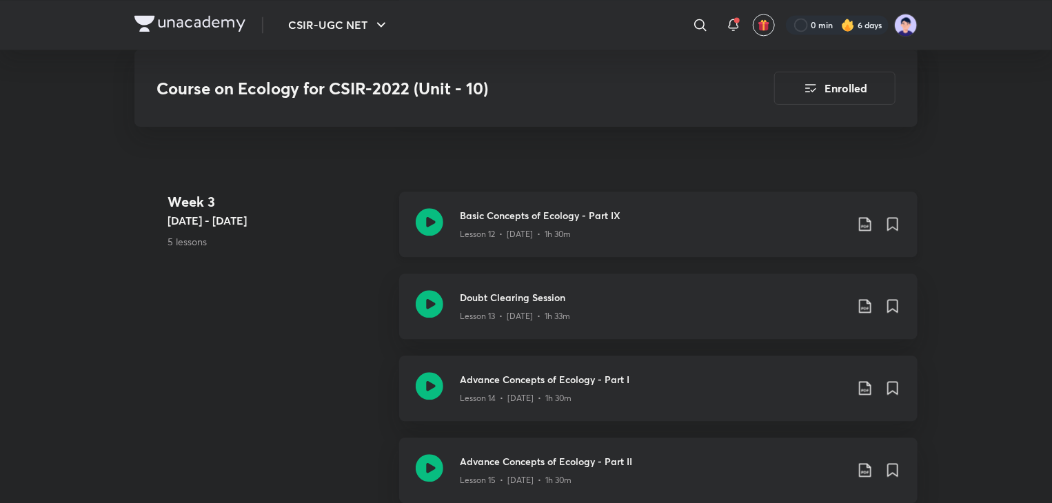  Describe the element at coordinates (835, 88) in the screenshot. I see `button: Enrolled` at that location.